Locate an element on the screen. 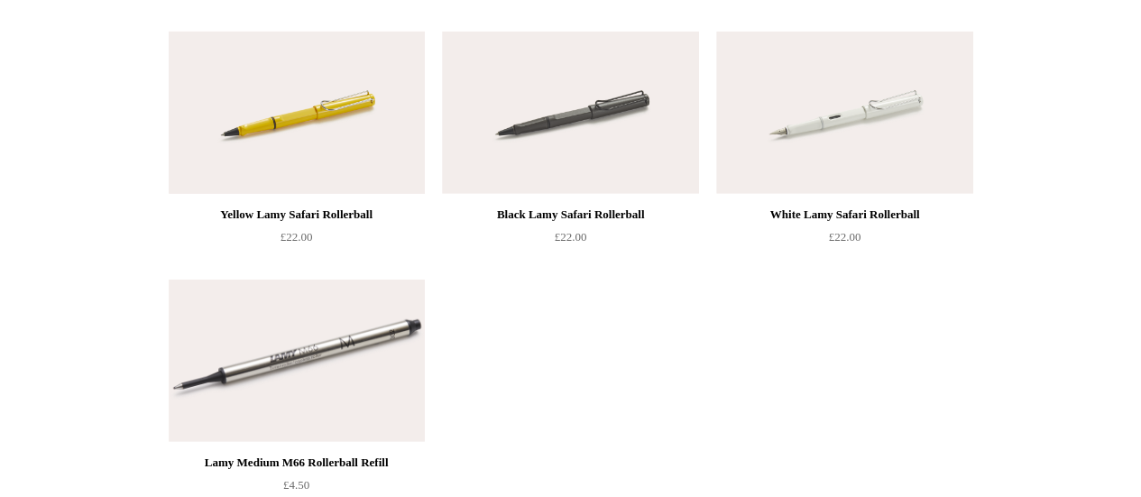  a: White Lamy Safari Rollerball £22.00 is located at coordinates (844, 241).